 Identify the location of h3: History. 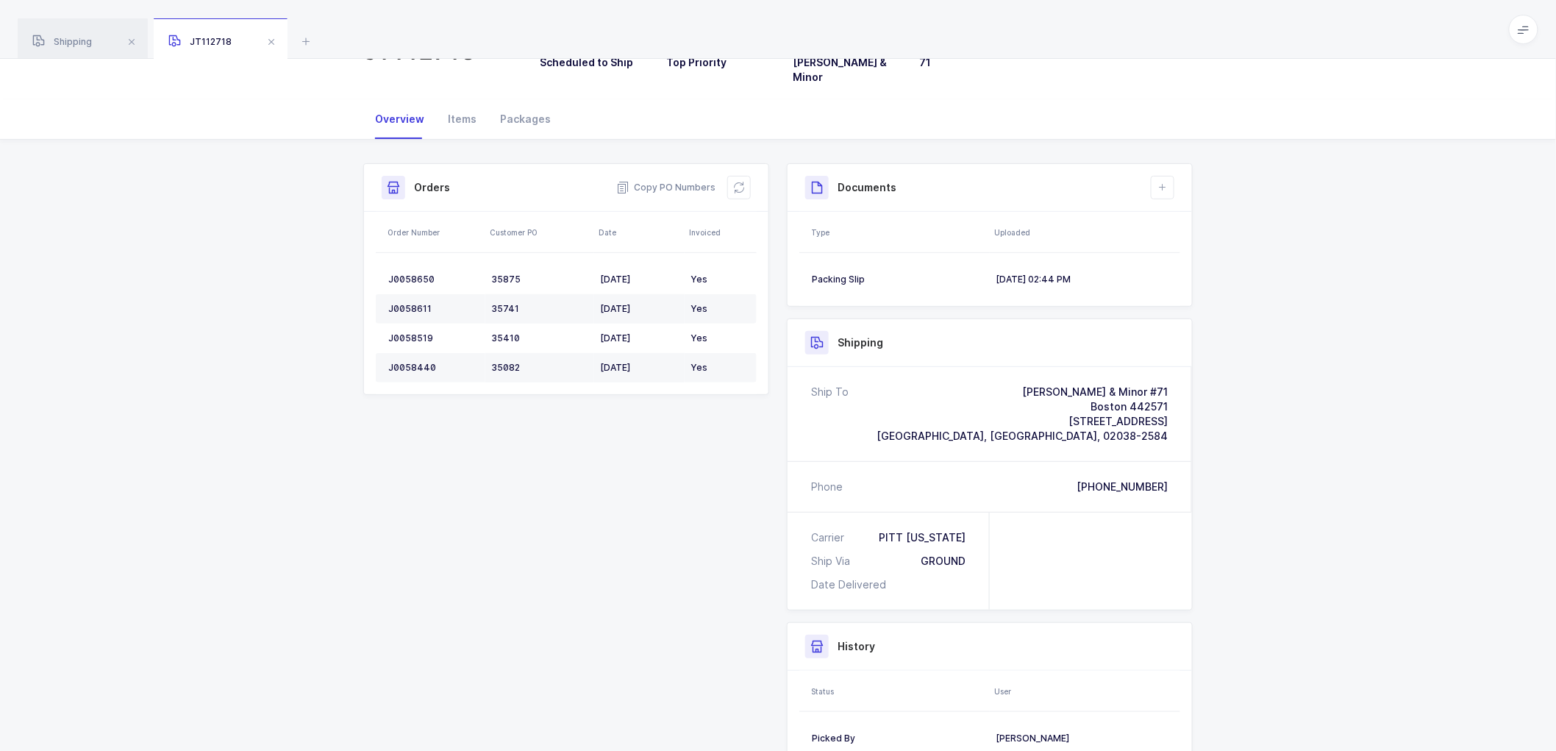
(856, 646).